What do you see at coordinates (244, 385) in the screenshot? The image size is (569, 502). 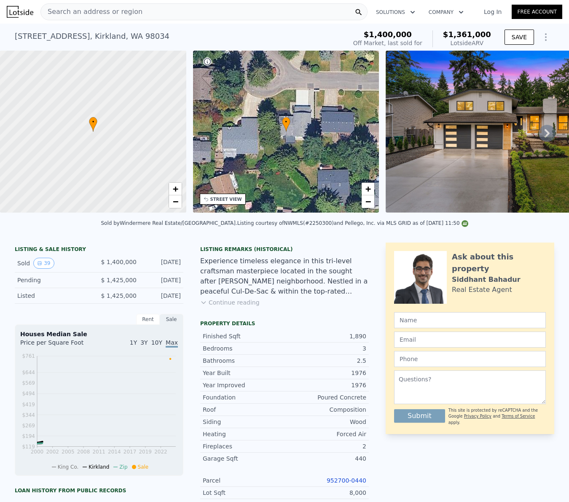 I see `div: Year Improved` at bounding box center [244, 385].